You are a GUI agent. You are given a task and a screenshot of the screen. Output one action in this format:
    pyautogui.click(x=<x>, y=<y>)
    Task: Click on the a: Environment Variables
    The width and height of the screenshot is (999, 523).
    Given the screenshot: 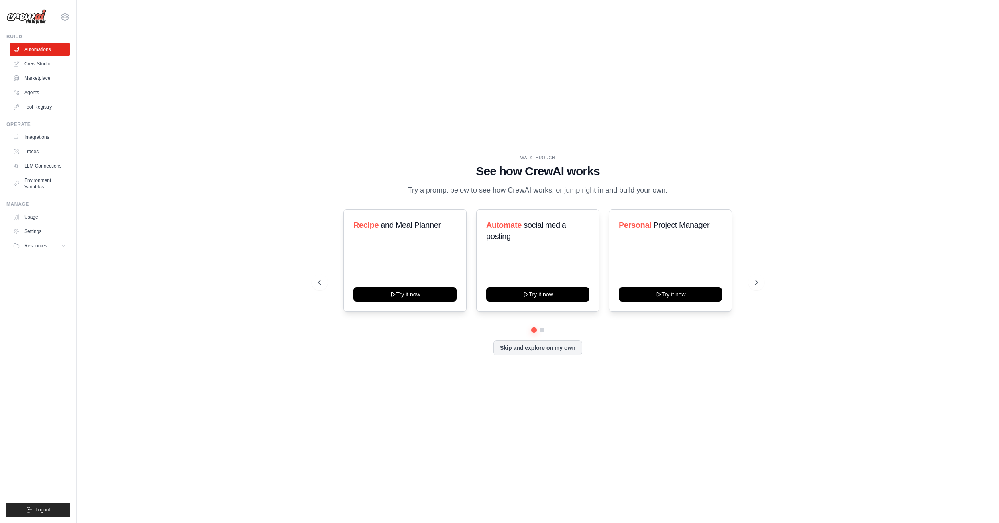 What is the action you would take?
    pyautogui.click(x=39, y=183)
    